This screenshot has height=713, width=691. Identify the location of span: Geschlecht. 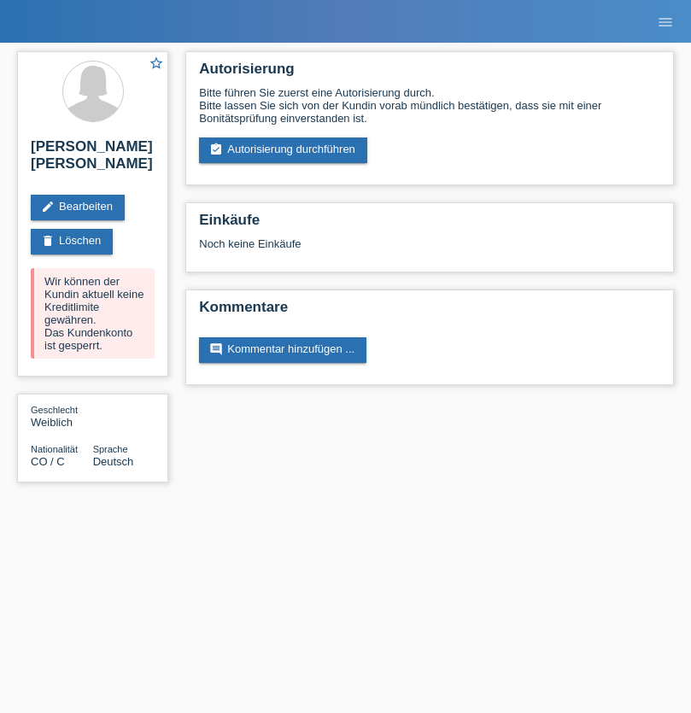
(54, 410).